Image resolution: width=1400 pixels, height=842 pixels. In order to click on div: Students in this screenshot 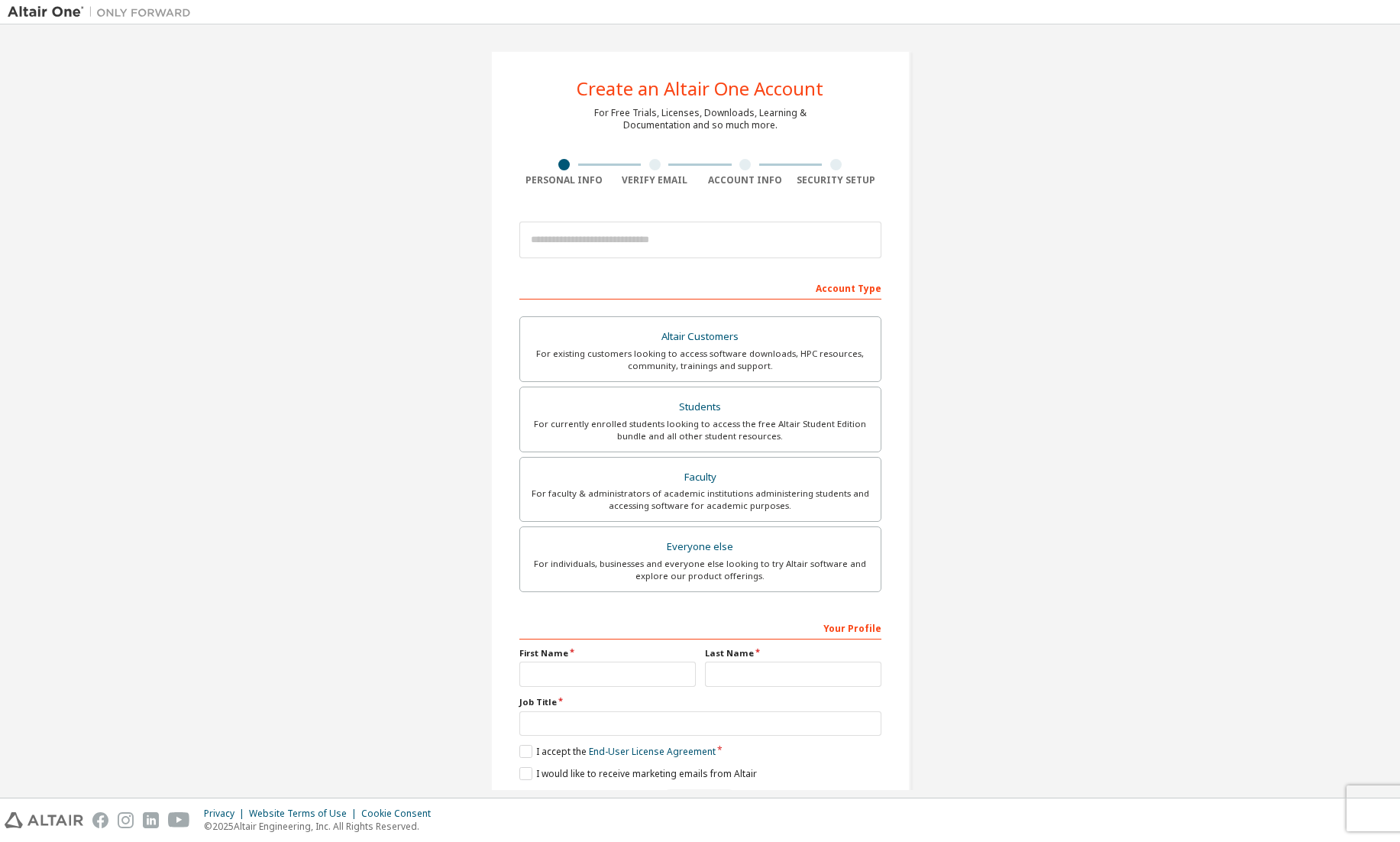, I will do `click(700, 408)`.